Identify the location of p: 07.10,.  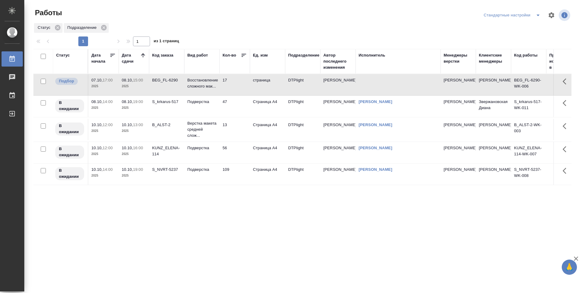
(97, 80).